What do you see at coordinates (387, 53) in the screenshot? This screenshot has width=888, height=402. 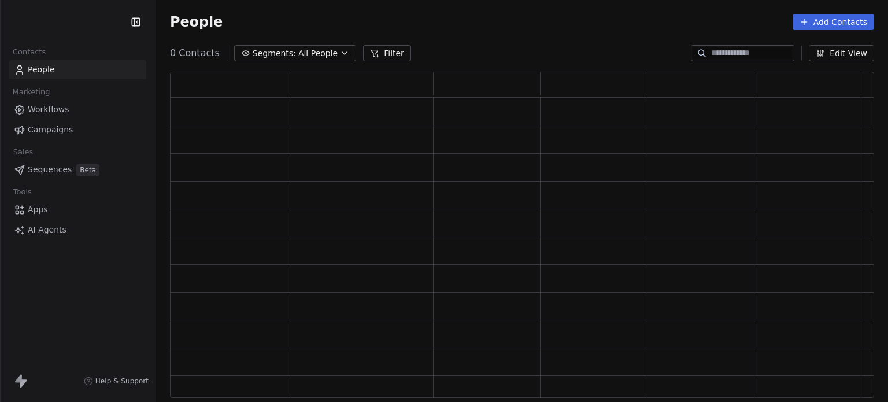 I see `button: Filter` at bounding box center [387, 53].